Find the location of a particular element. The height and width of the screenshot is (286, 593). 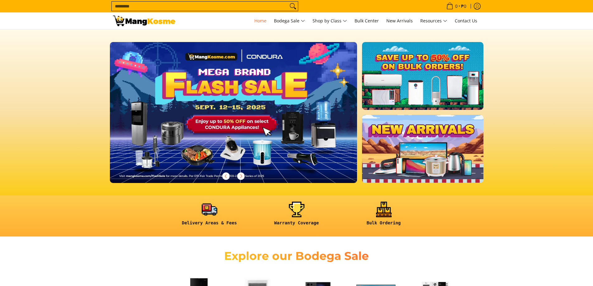

button: Search is located at coordinates (293, 6).